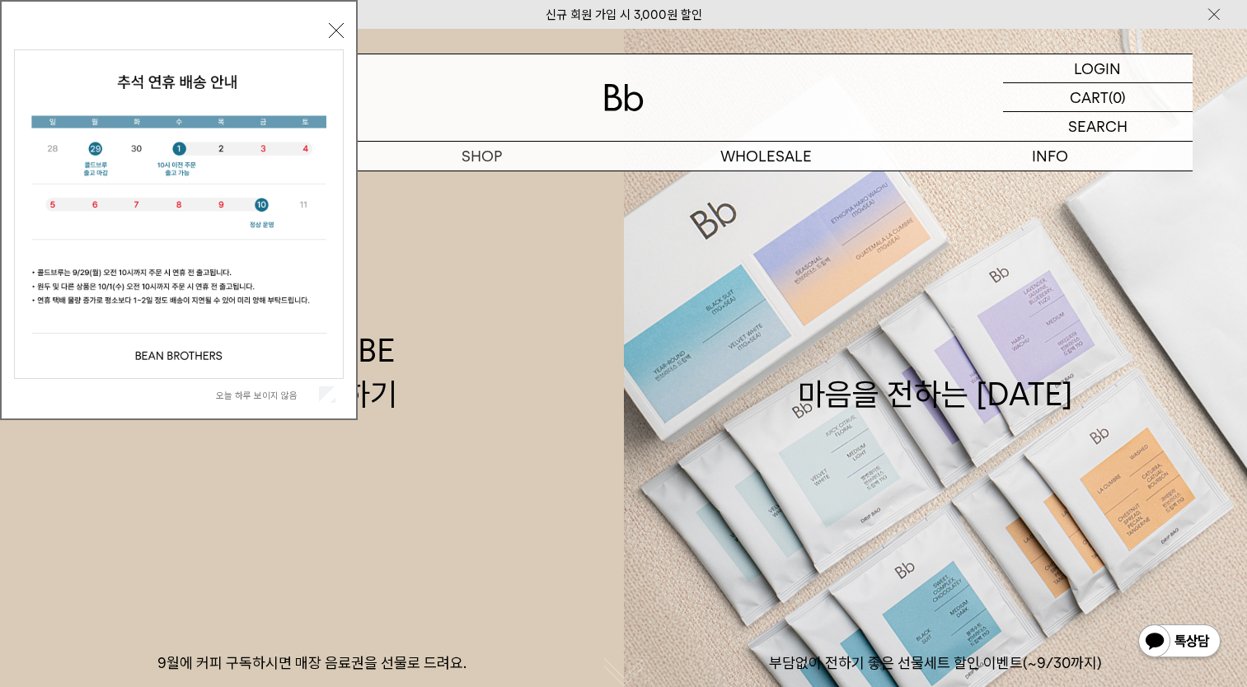 Image resolution: width=1247 pixels, height=687 pixels. I want to click on p: SEARCH, so click(1098, 126).